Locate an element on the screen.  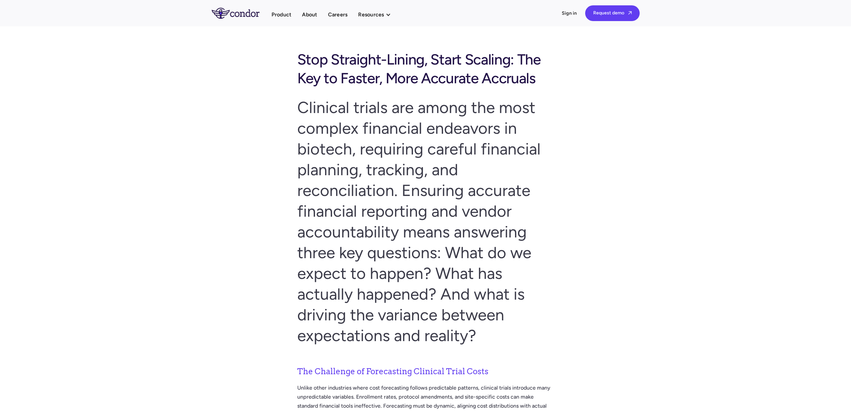
a: About is located at coordinates (309, 14).